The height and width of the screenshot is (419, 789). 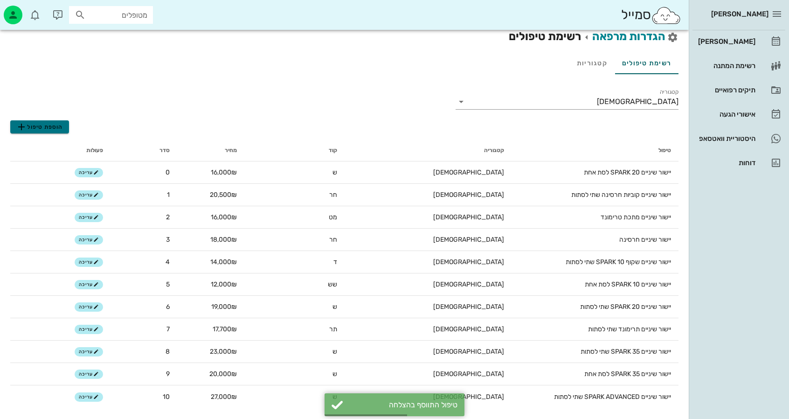 What do you see at coordinates (144, 173) in the screenshot?
I see `td: 0` at bounding box center [144, 173].